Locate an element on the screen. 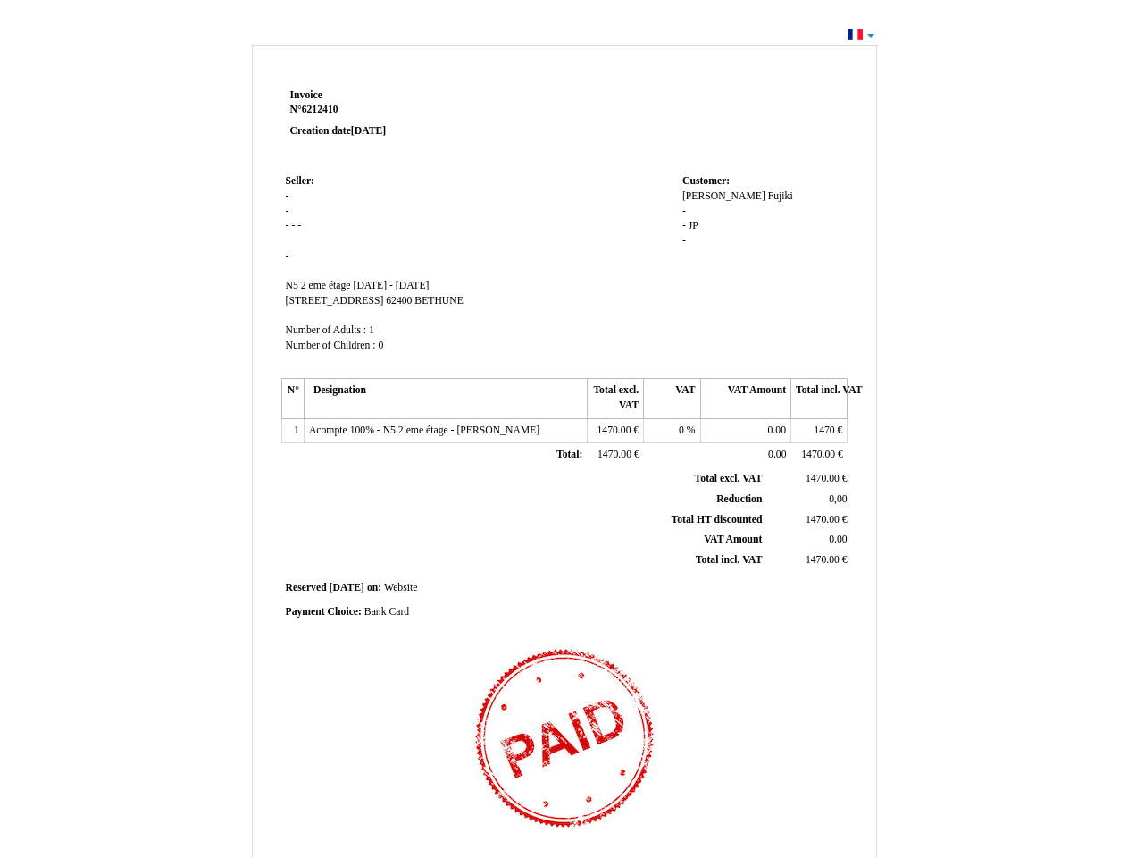 This screenshot has width=1128, height=858. span: Reduction is located at coordinates (739, 498).